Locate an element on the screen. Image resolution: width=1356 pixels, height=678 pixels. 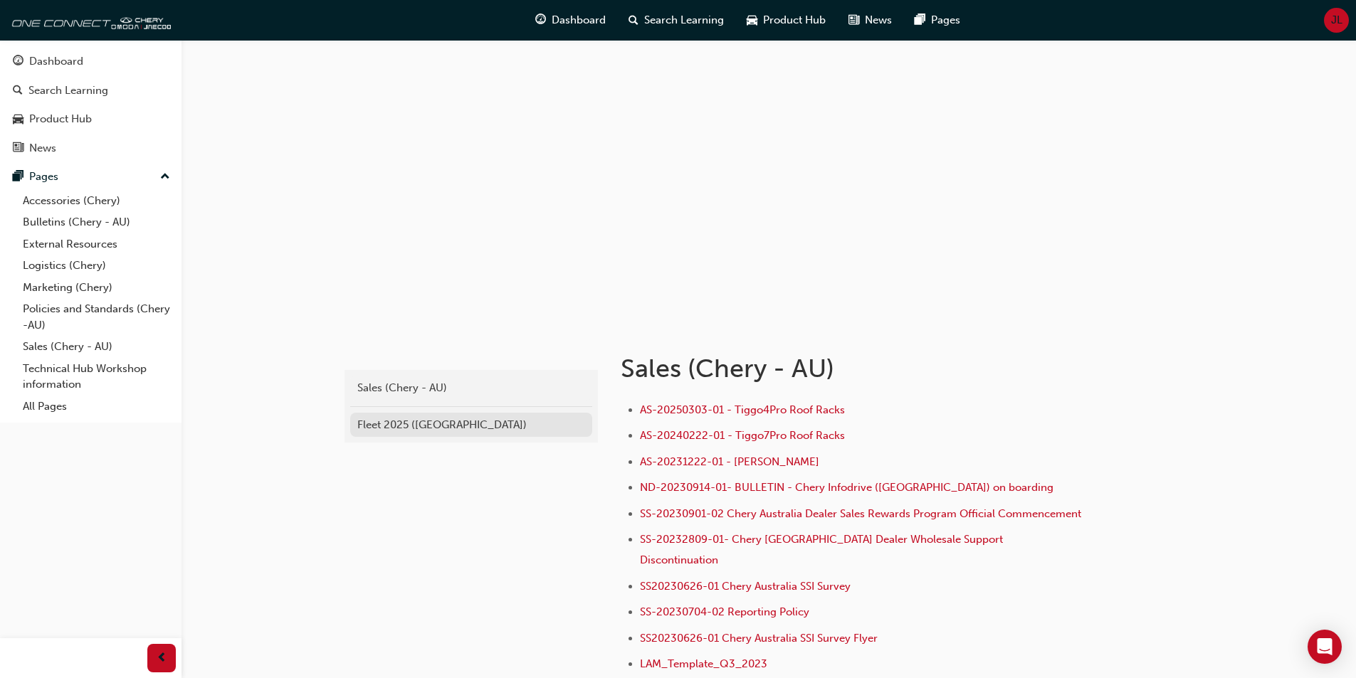
span: Dashboard is located at coordinates (579, 20).